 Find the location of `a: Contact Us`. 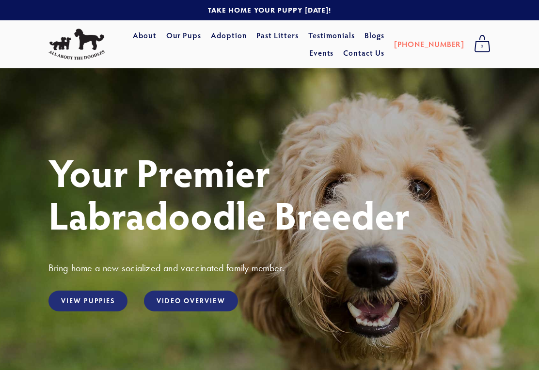

a: Contact Us is located at coordinates (363, 53).